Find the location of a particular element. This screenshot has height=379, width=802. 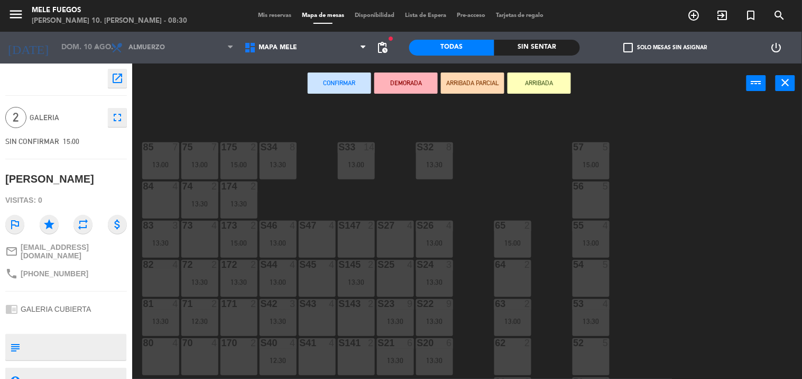

div: 54 is located at coordinates (574, 264).